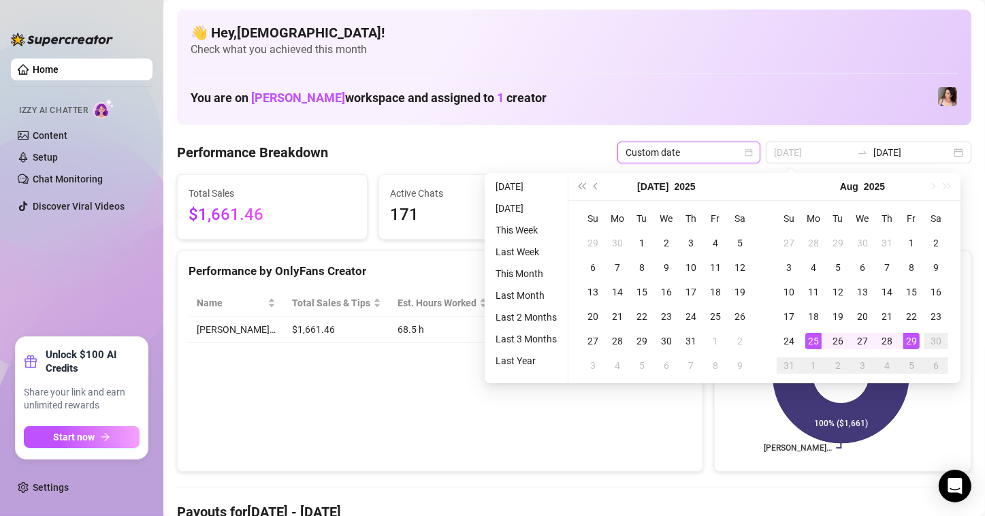  Describe the element at coordinates (948, 97) in the screenshot. I see `img: Lauren` at that location.